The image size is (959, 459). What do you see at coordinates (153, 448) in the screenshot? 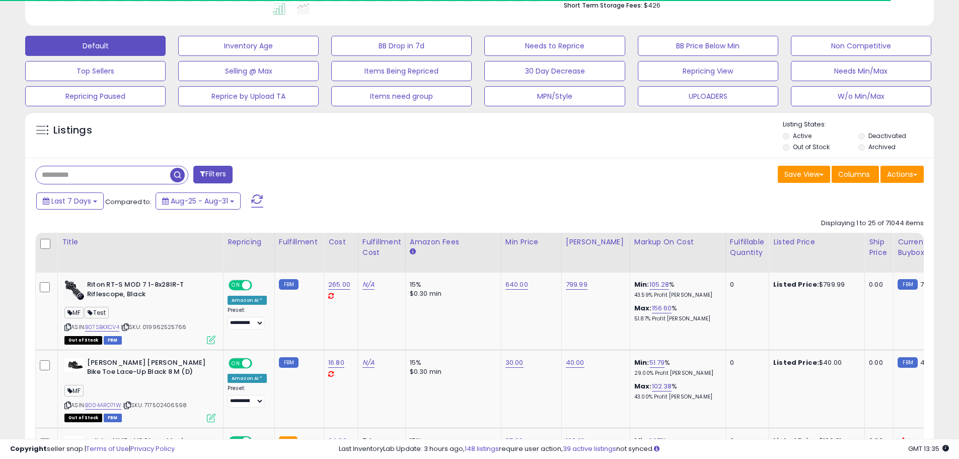
I see `a: Privacy Policy` at bounding box center [153, 448].